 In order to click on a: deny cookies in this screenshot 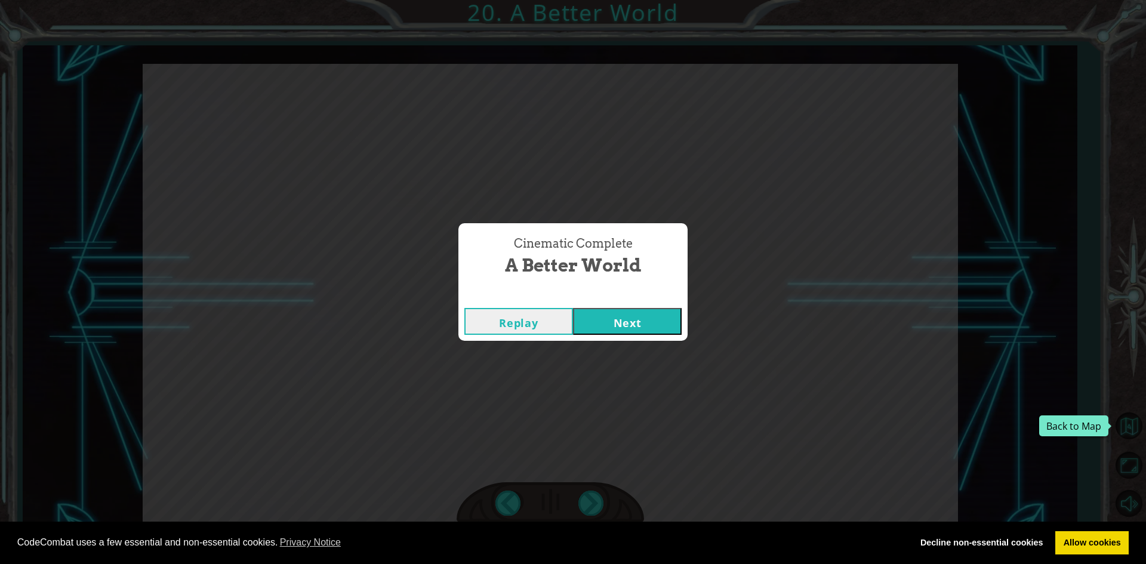, I will do `click(981, 543)`.